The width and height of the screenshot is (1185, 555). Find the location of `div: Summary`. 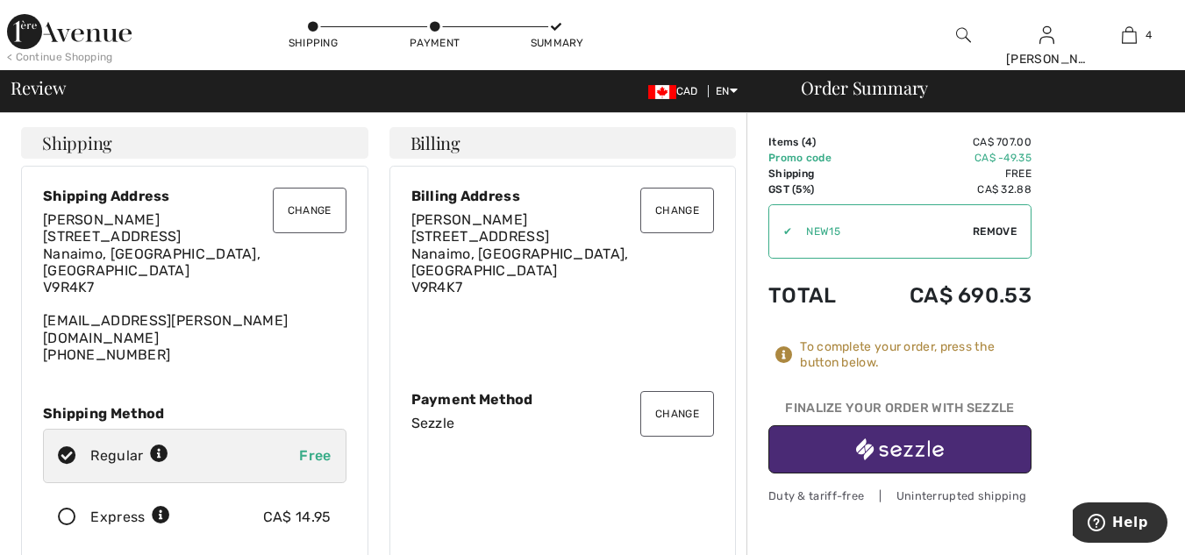

div: Summary is located at coordinates (557, 43).